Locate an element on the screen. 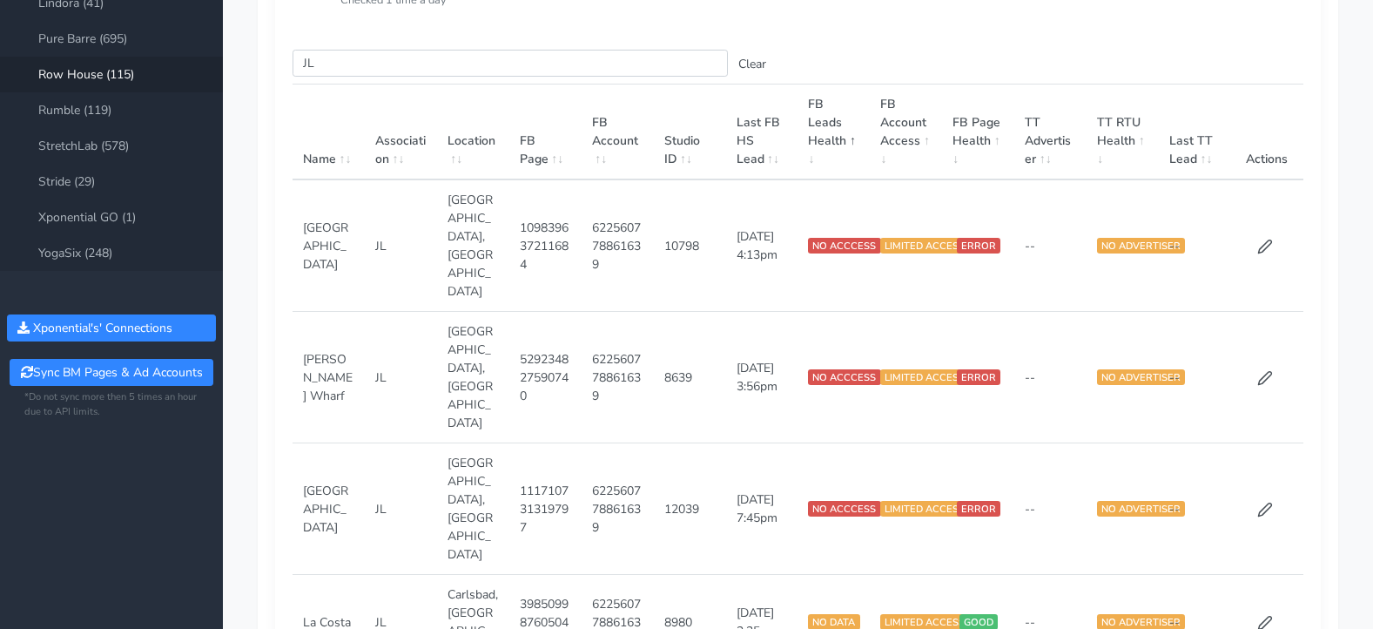 This screenshot has height=629, width=1373. td: 529234827590740 is located at coordinates (545, 377).